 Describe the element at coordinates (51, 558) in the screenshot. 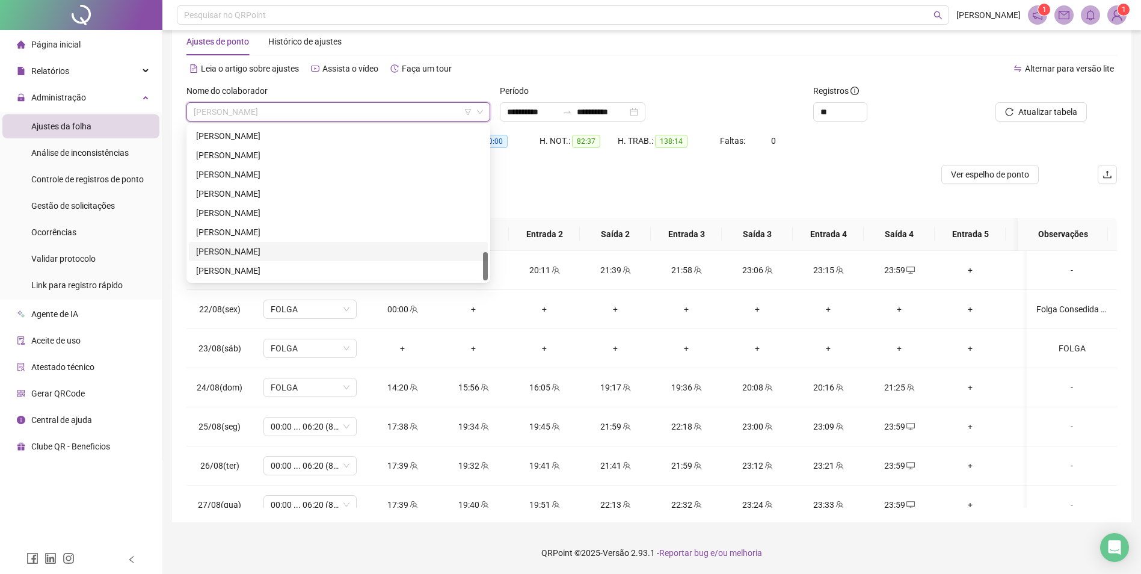

I see `span: linkedin` at that location.